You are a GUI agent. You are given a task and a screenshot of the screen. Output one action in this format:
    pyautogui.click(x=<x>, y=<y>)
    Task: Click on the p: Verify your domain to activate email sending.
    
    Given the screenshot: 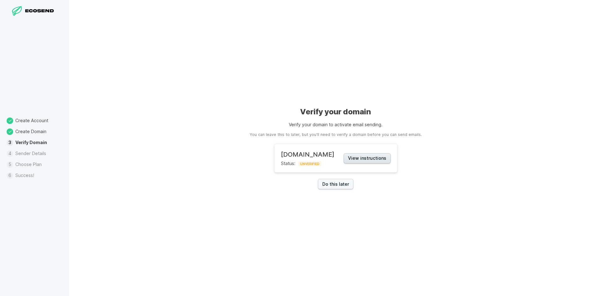 What is the action you would take?
    pyautogui.click(x=336, y=125)
    